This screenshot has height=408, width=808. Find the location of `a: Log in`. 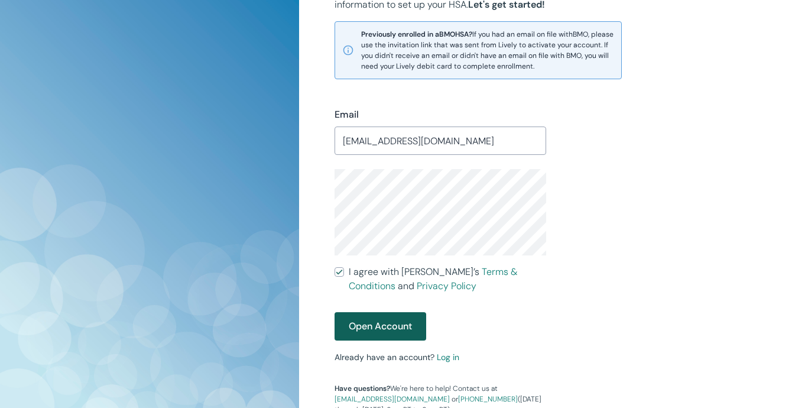

a: Log in is located at coordinates (448, 357).